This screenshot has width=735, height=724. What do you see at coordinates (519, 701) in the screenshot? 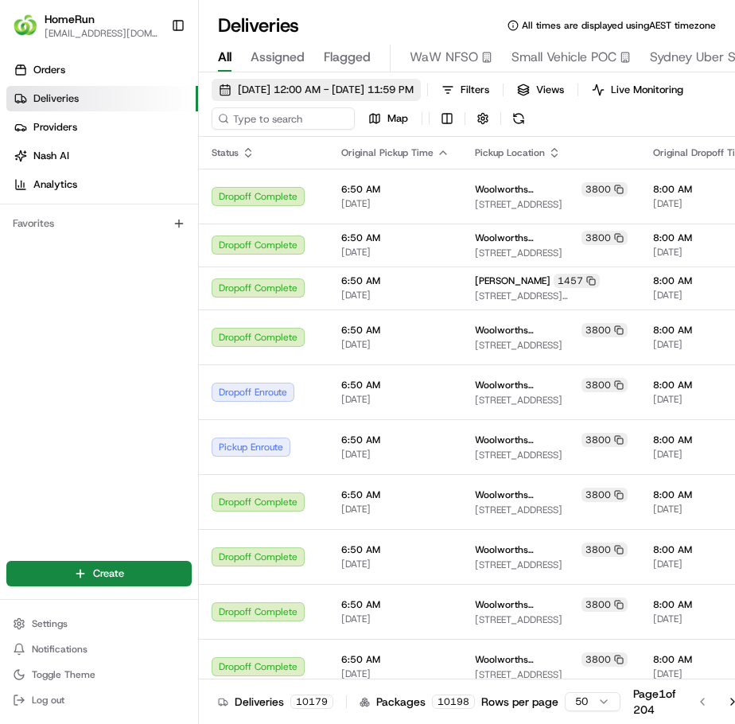
I see `p: Rows per page` at bounding box center [519, 701].